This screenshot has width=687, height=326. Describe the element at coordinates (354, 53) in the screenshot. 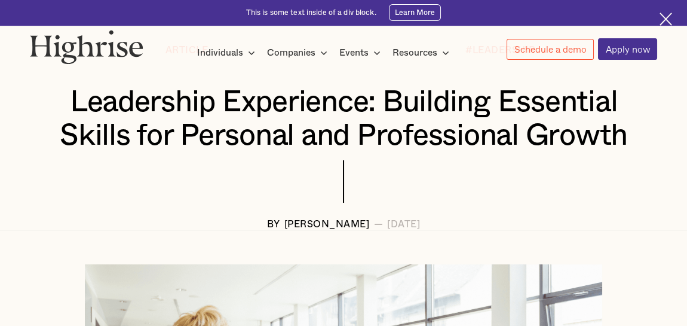

I see `div: Events` at that location.